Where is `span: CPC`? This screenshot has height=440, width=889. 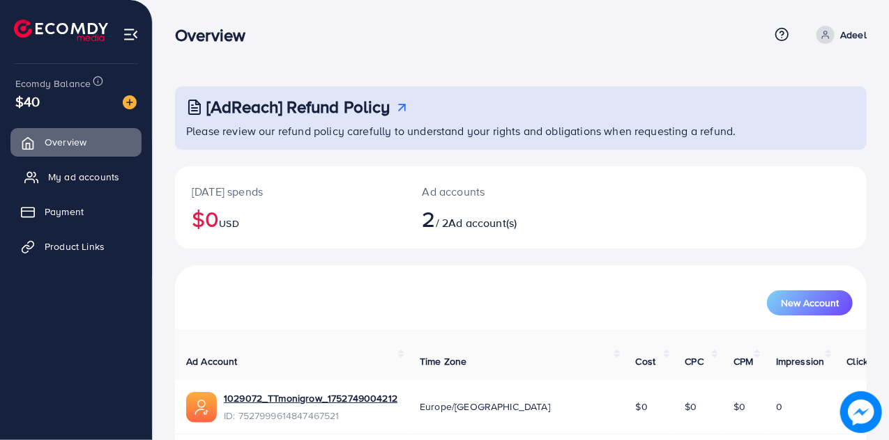 span: CPC is located at coordinates (694, 362).